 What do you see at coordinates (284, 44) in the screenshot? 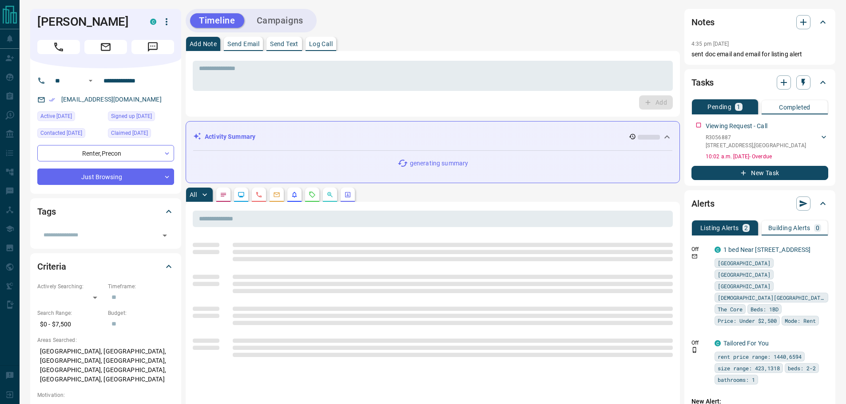
I see `p: Send Text` at bounding box center [284, 44].